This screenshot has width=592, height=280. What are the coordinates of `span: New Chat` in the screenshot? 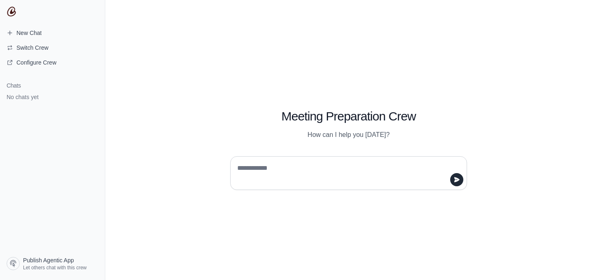 It's located at (29, 33).